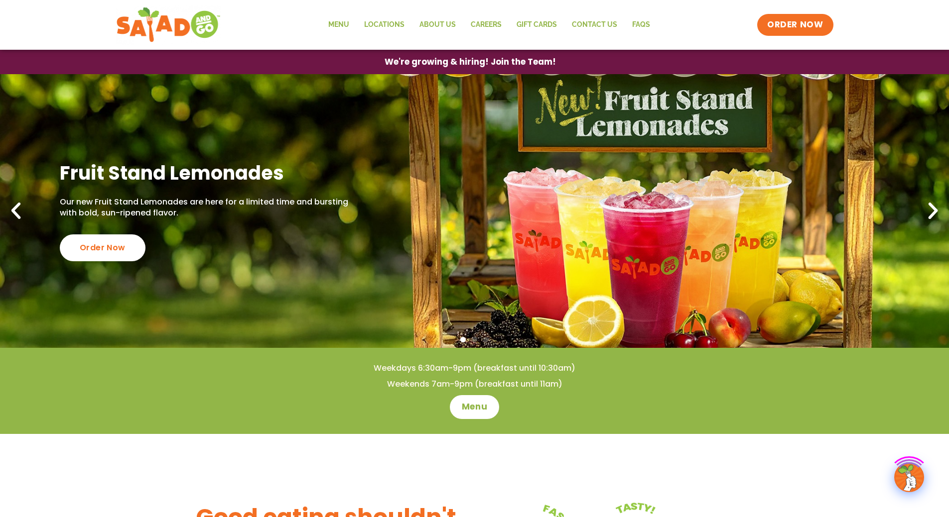  I want to click on nav: Menu, so click(489, 25).